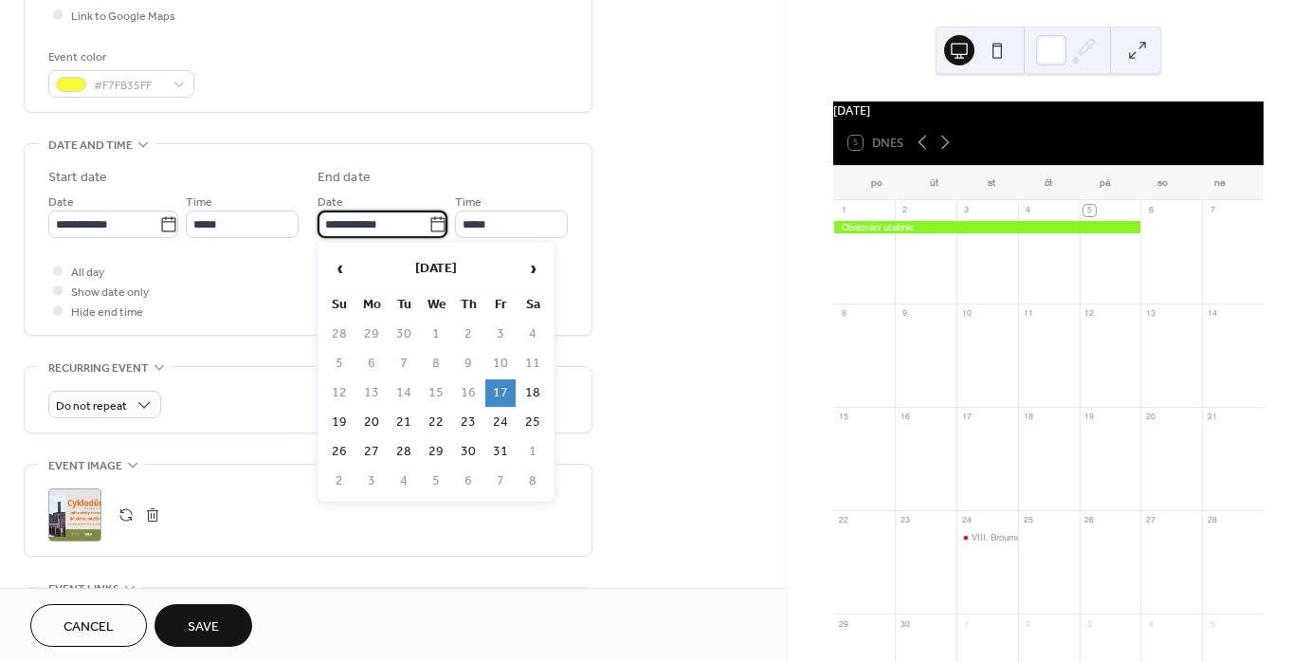  I want to click on div: 18, so click(1027, 417).